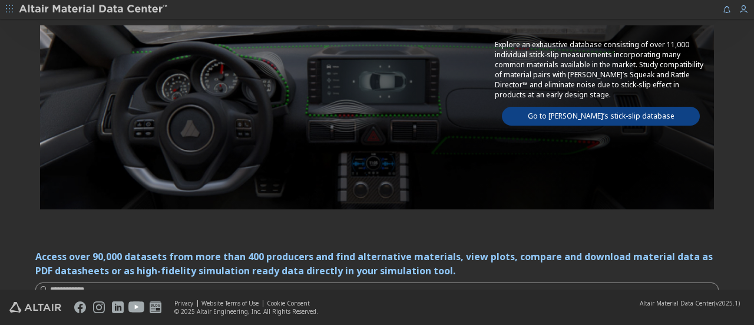 The image size is (754, 325). Describe the element at coordinates (690, 303) in the screenshot. I see `div: (v2025.1)` at that location.